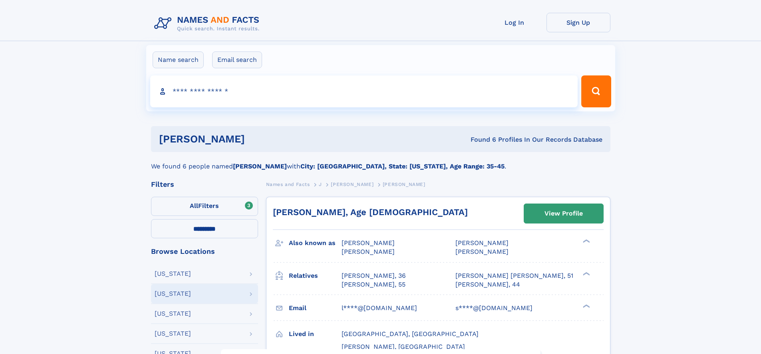  What do you see at coordinates (320, 184) in the screenshot?
I see `a: J` at bounding box center [320, 184].